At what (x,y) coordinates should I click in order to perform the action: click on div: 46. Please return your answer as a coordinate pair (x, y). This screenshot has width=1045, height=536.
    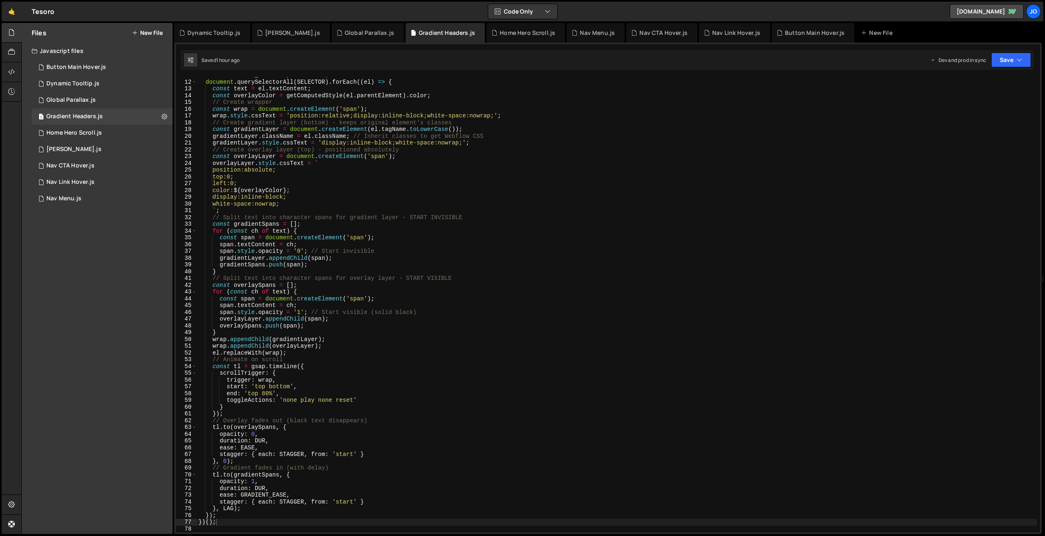
    Looking at the image, I should click on (186, 313).